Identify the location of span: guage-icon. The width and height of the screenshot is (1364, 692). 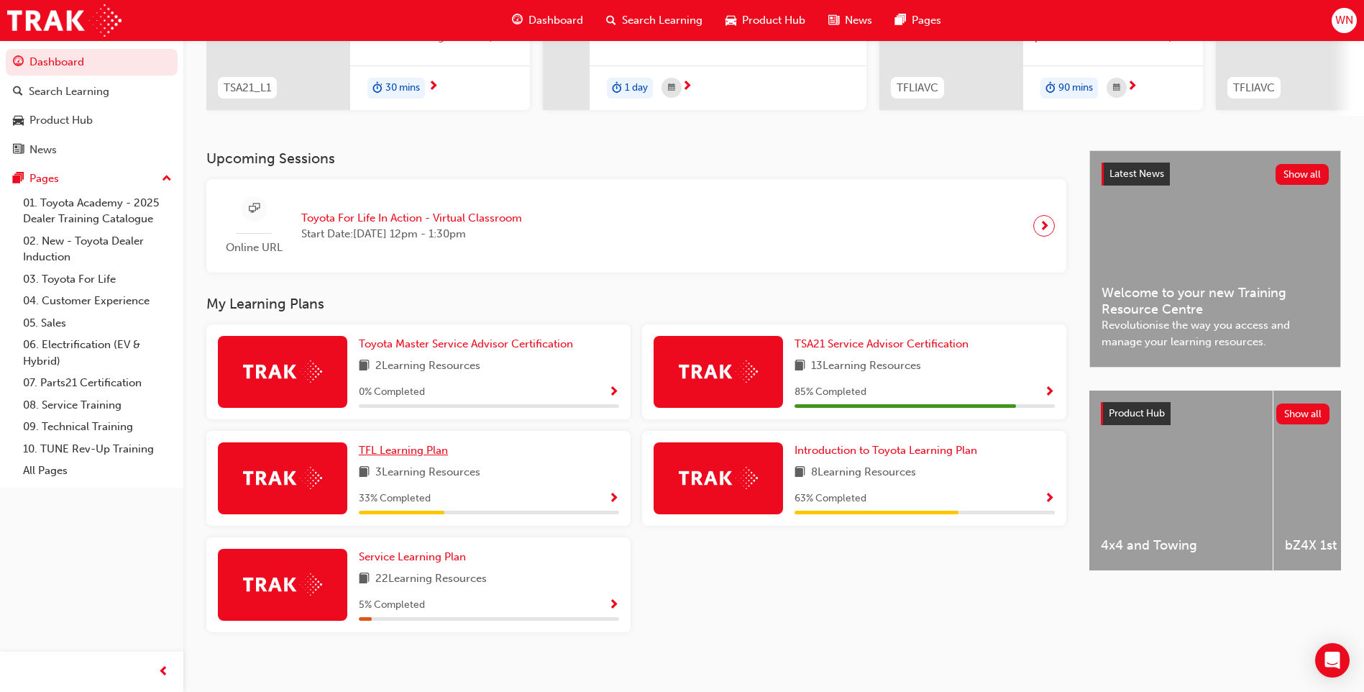
(517, 20).